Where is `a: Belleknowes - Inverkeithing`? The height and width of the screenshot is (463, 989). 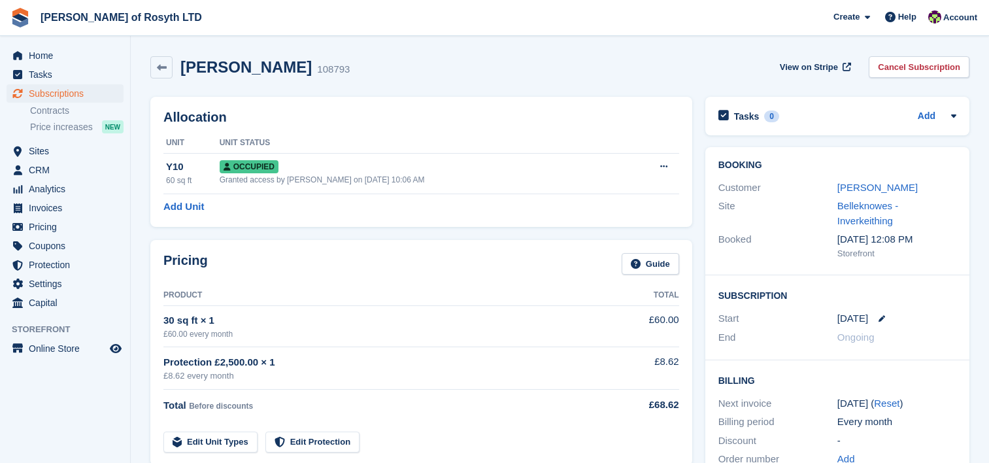
a: Belleknowes - Inverkeithing is located at coordinates (868, 213).